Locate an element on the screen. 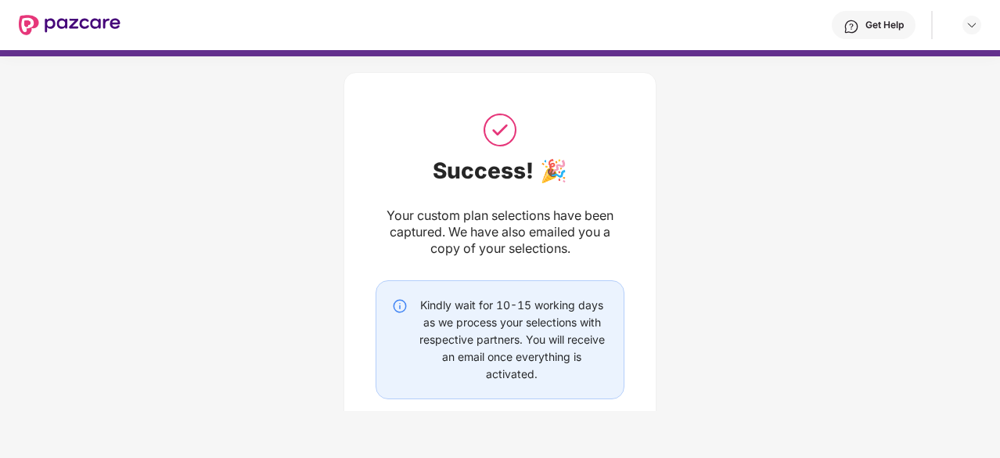 The width and height of the screenshot is (1000, 458). div: Get Help is located at coordinates (884, 25).